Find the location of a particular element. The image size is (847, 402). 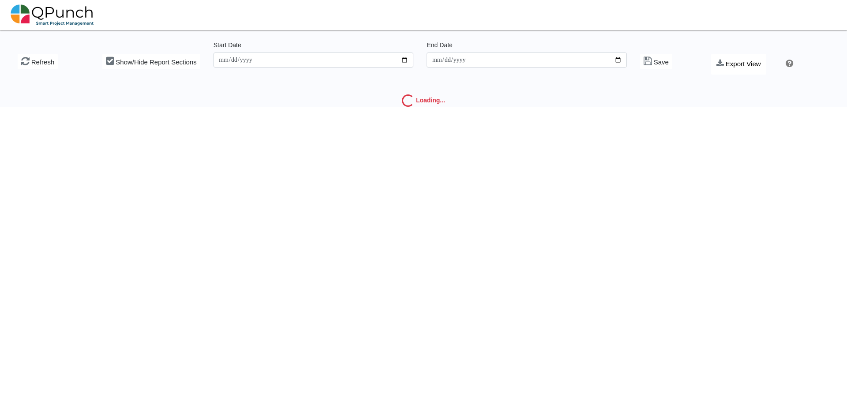

legend: Start Date is located at coordinates (313, 46).